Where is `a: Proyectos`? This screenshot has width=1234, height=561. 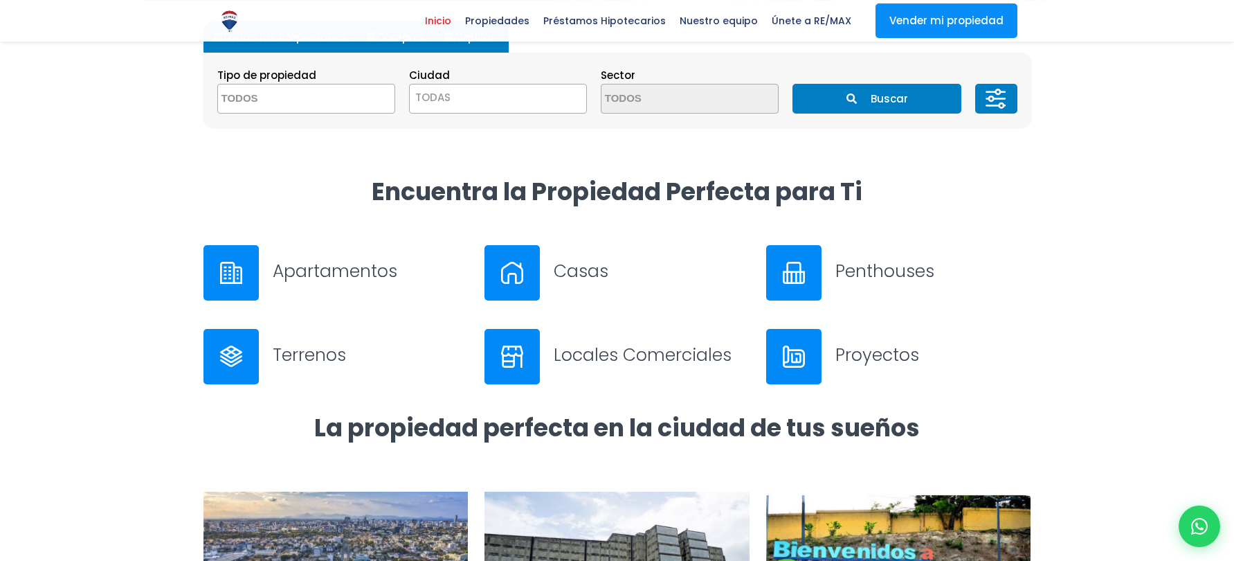 a: Proyectos is located at coordinates (899, 357).